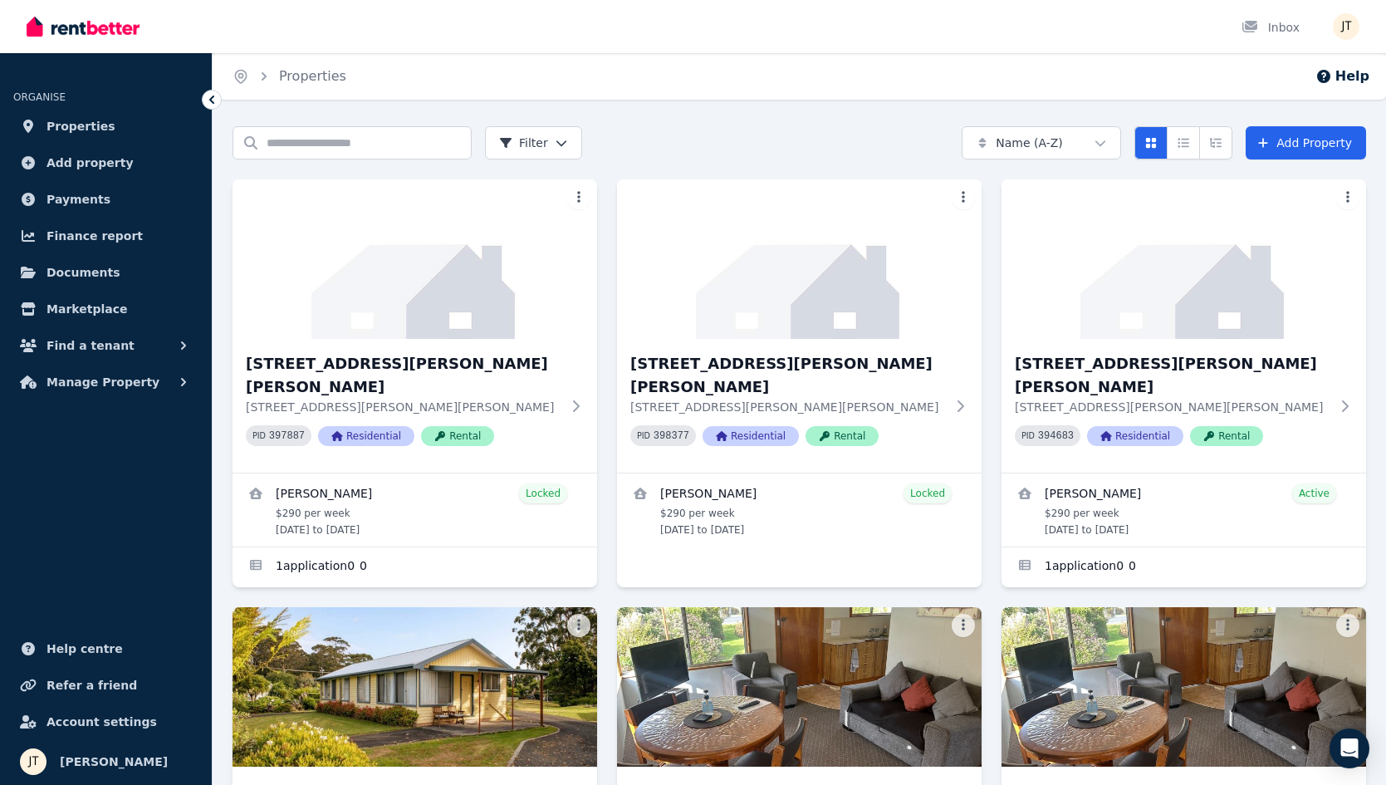  What do you see at coordinates (86, 309) in the screenshot?
I see `span: Marketplace` at bounding box center [86, 309].